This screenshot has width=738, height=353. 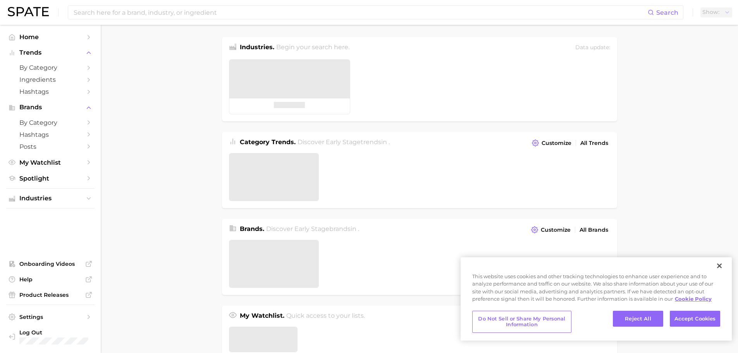 What do you see at coordinates (325, 316) in the screenshot?
I see `h2: Quick access to your lists.` at bounding box center [325, 316].